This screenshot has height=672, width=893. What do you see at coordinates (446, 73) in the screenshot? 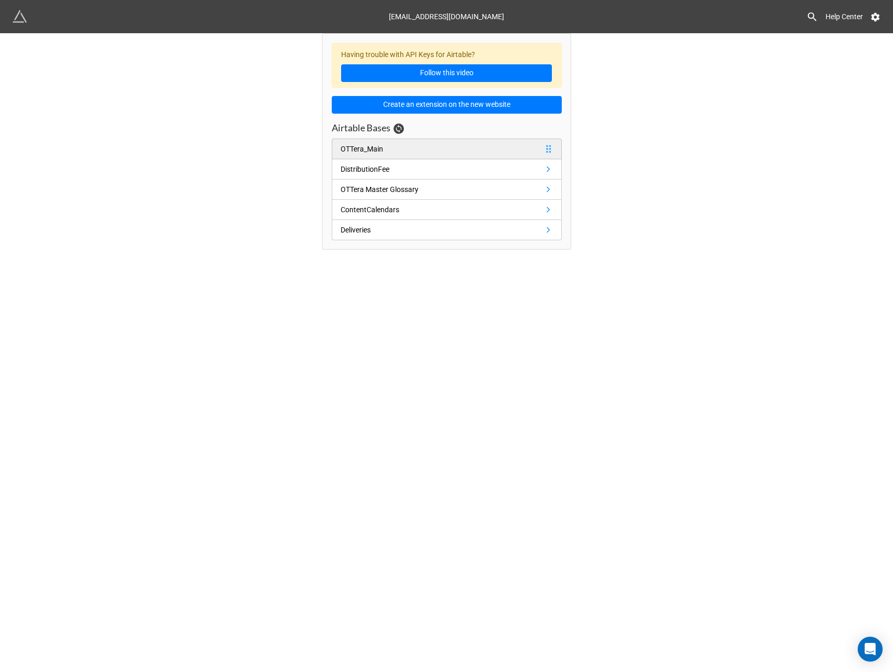
I see `a: Follow this video` at bounding box center [446, 73].